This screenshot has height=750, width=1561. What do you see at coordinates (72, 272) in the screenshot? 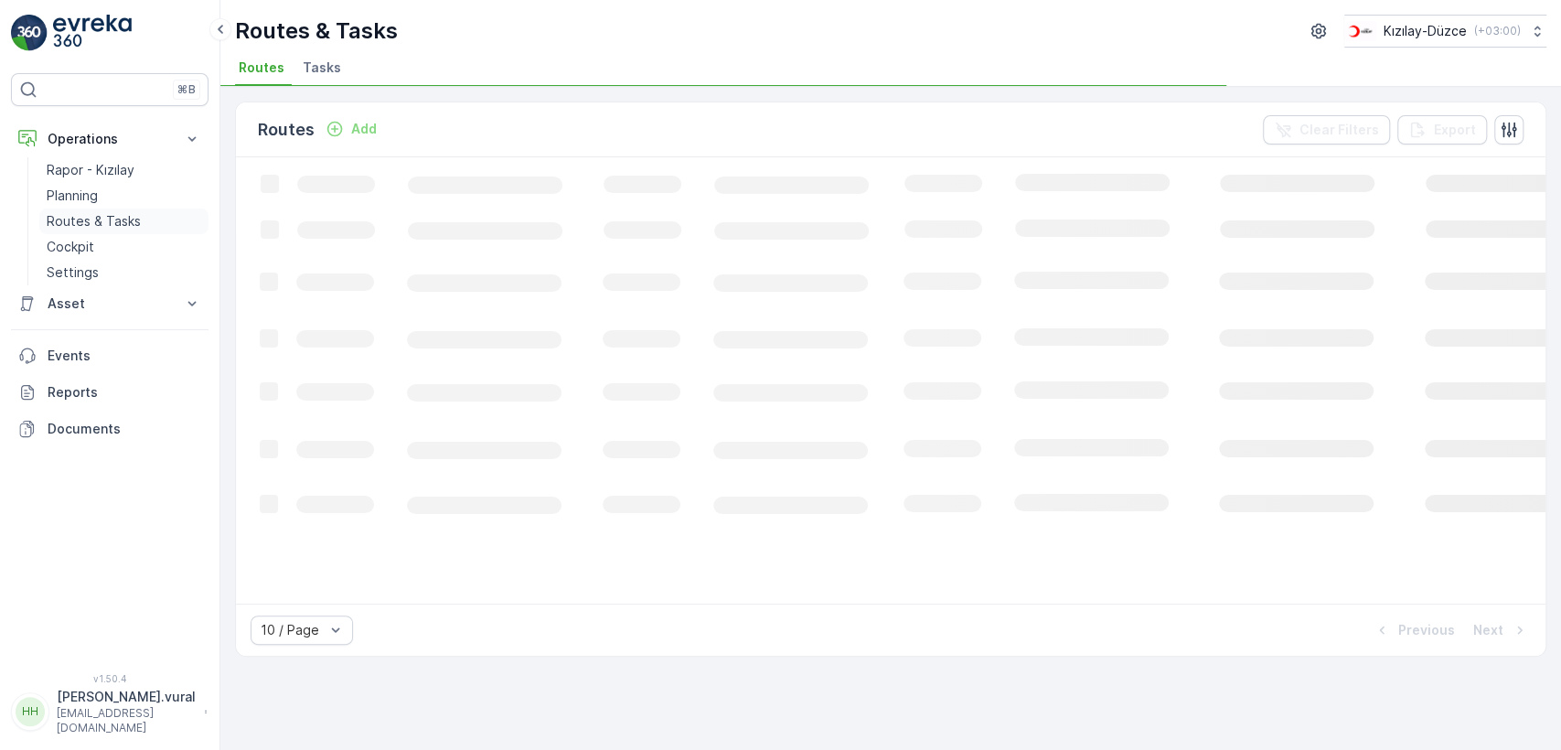
I see `p: Settings` at bounding box center [72, 272].